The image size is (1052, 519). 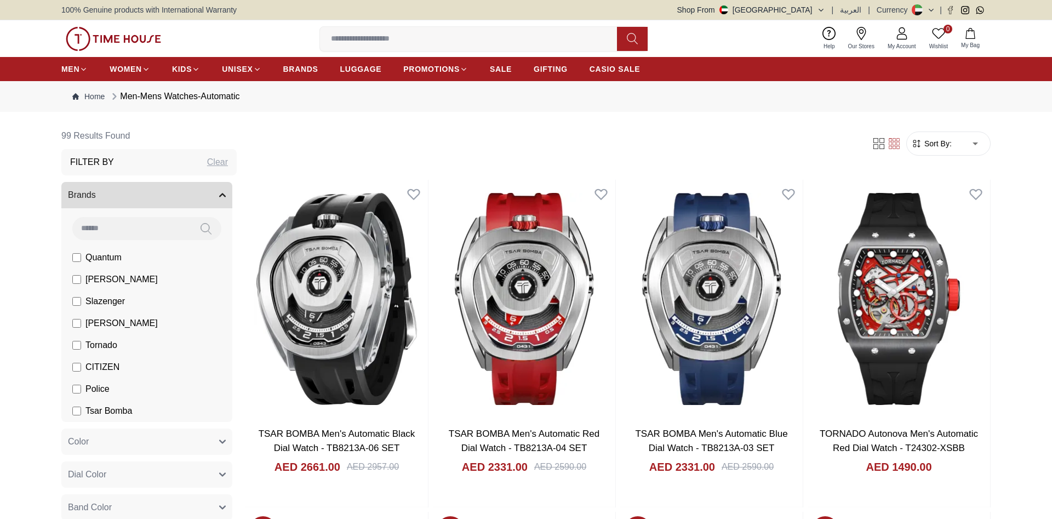 What do you see at coordinates (361, 69) in the screenshot?
I see `a: LUGGAGE` at bounding box center [361, 69].